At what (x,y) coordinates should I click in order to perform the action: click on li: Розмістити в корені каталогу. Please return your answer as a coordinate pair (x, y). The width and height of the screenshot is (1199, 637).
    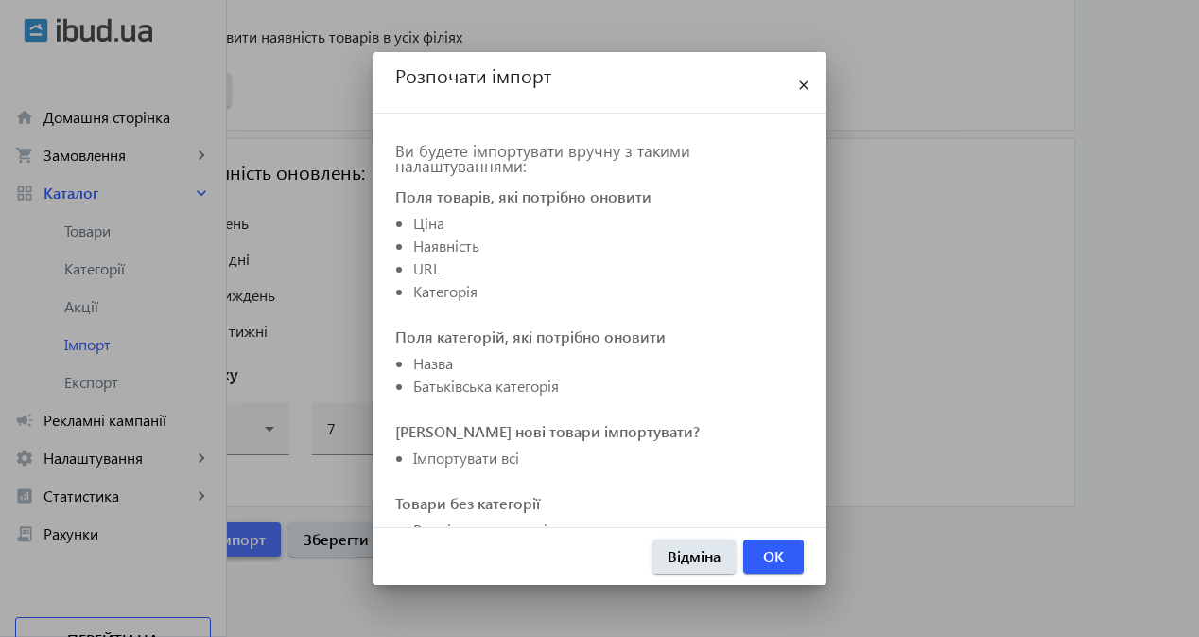
    Looking at the image, I should click on (608, 530).